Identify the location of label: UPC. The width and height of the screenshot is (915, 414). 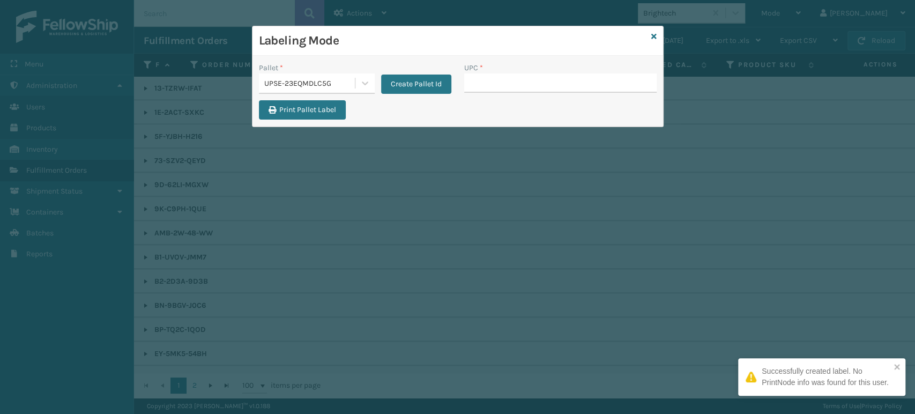
(474, 68).